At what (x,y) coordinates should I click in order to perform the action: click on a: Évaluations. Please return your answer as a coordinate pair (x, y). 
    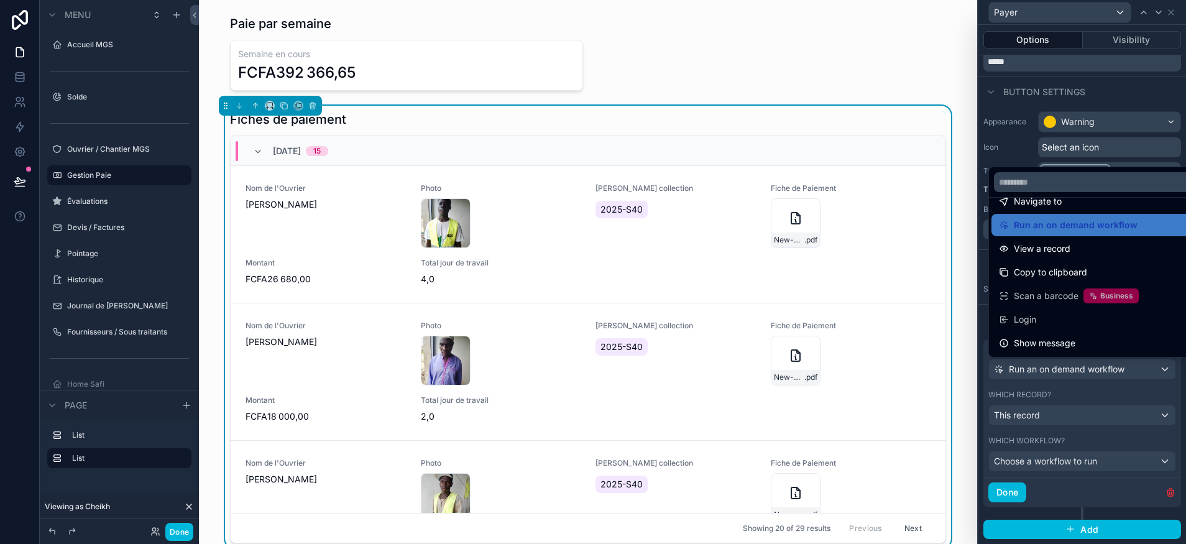
    Looking at the image, I should click on (126, 201).